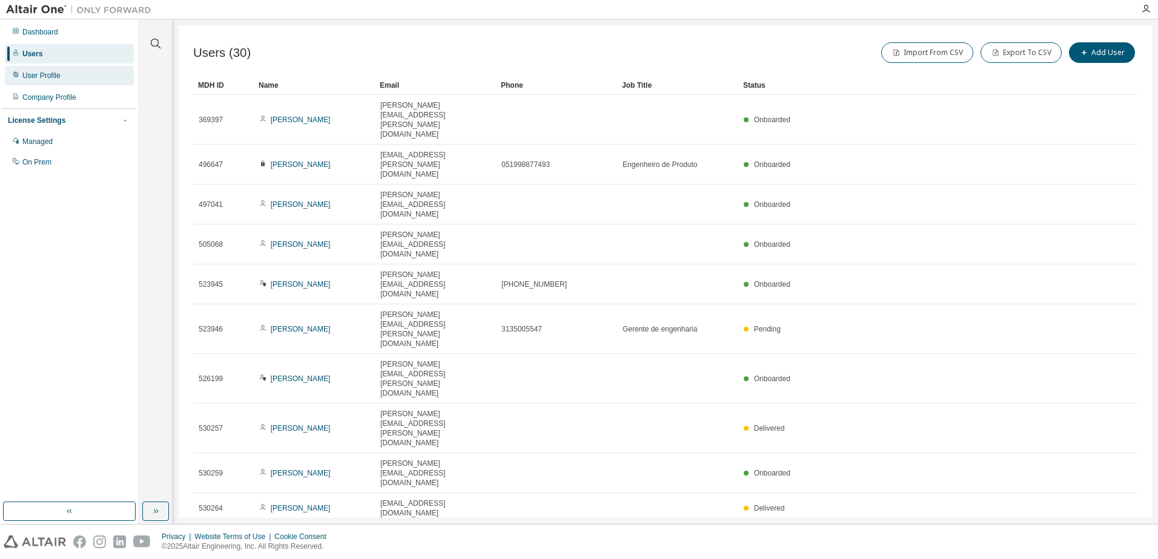 This screenshot has height=559, width=1158. Describe the element at coordinates (521, 329) in the screenshot. I see `span: 3135005547` at that location.